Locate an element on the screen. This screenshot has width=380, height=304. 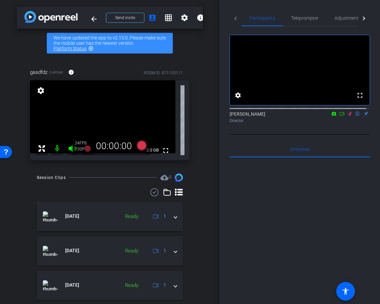
mat-icon: account_box is located at coordinates (152, 18).